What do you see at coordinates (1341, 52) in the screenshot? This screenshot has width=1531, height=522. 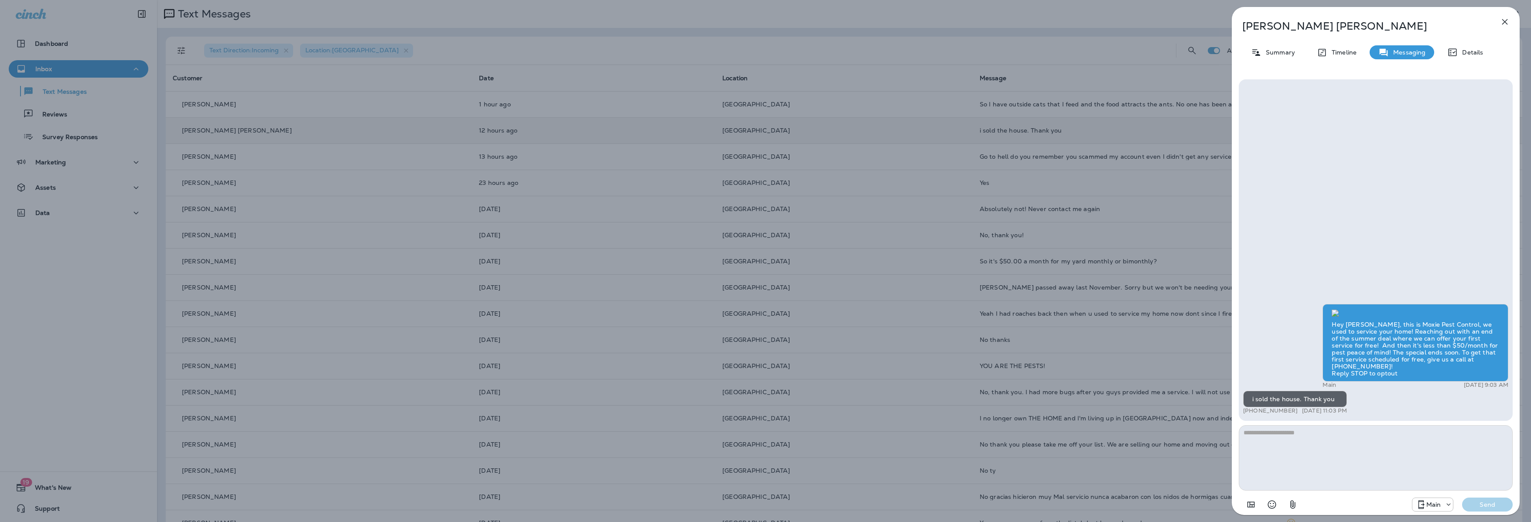 I see `p: Timeline` at bounding box center [1341, 52].